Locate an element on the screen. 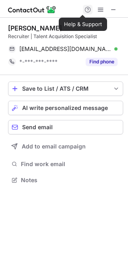 The image size is (128, 256). span: Find work email is located at coordinates (70, 164).